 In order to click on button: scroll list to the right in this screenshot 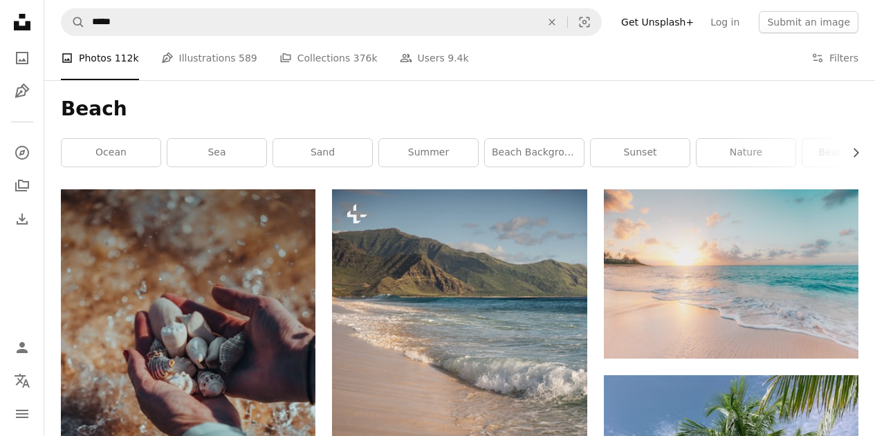, I will do `click(851, 153)`.